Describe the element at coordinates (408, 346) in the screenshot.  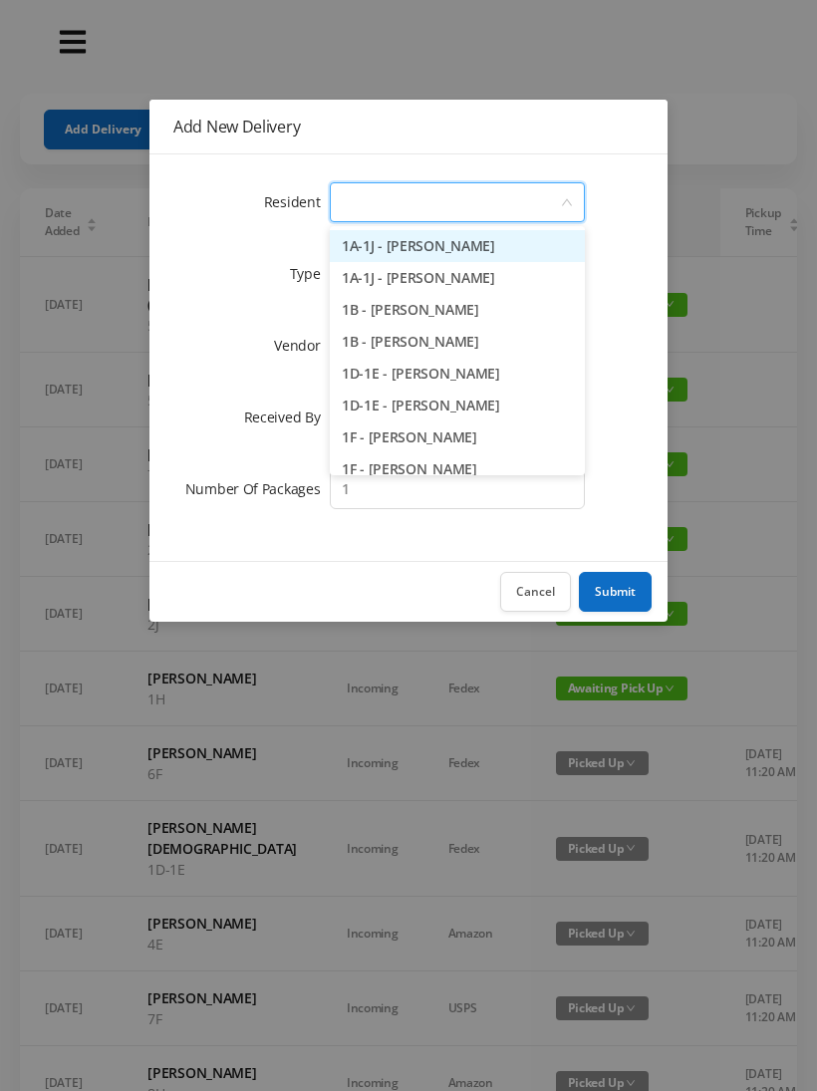
I see `form: Add New Delivery` at that location.